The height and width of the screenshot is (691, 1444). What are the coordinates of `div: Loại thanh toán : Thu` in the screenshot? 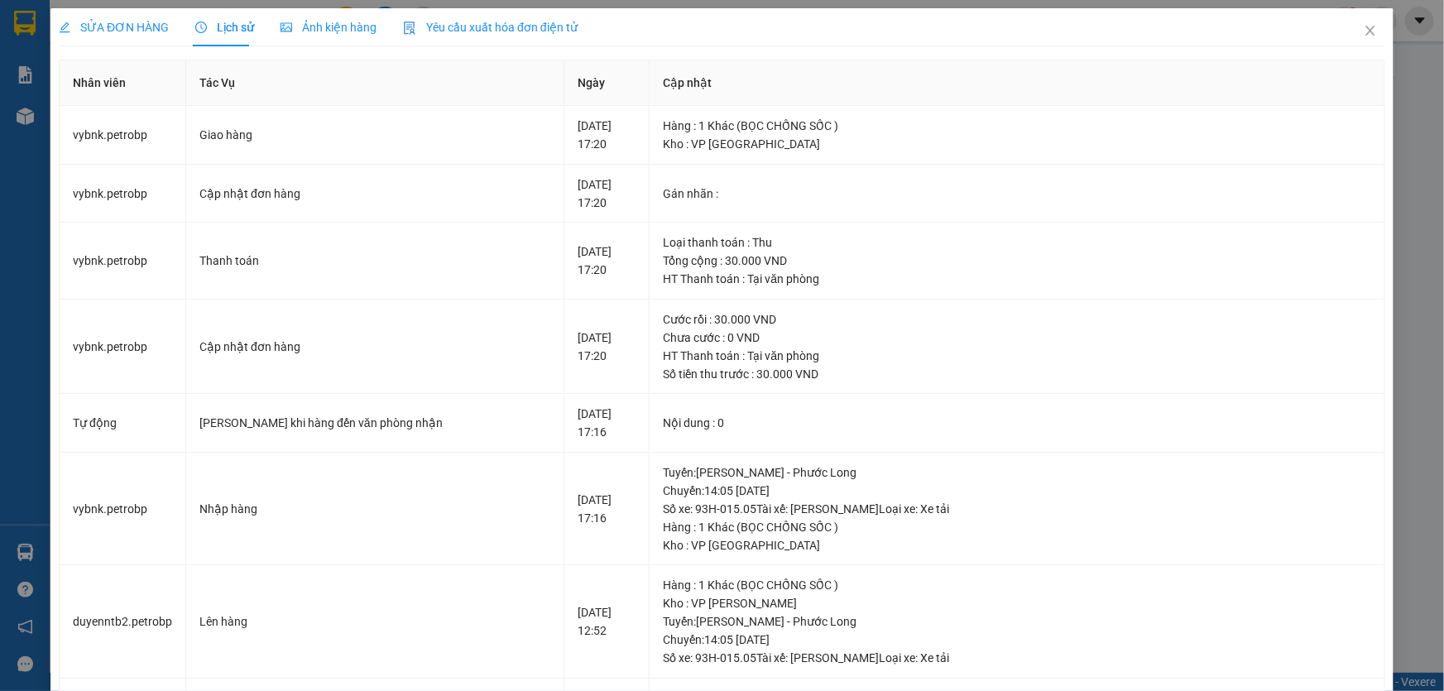 It's located at (1016, 243).